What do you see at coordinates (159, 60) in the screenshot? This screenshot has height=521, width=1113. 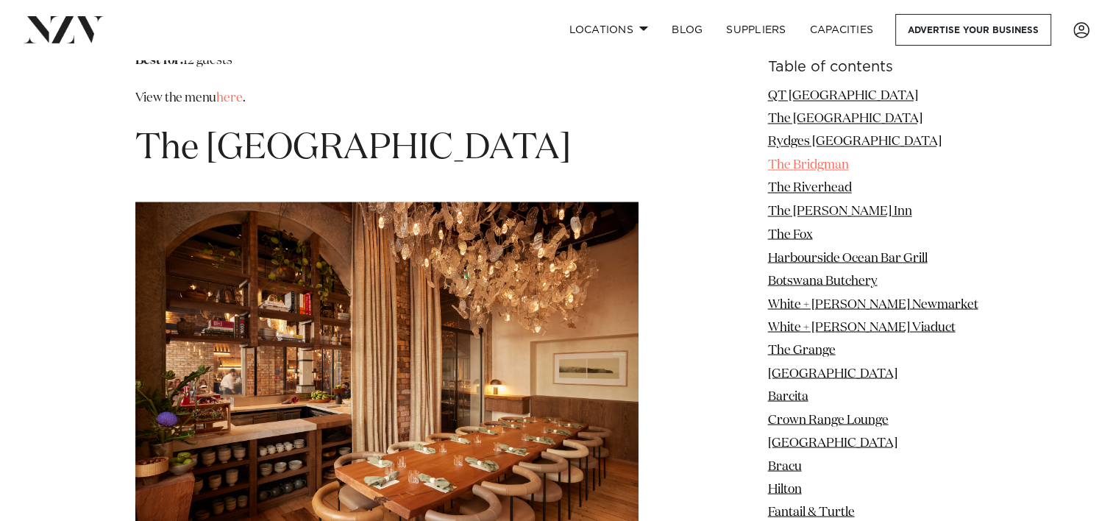 I see `strong: Best for:` at bounding box center [159, 60].